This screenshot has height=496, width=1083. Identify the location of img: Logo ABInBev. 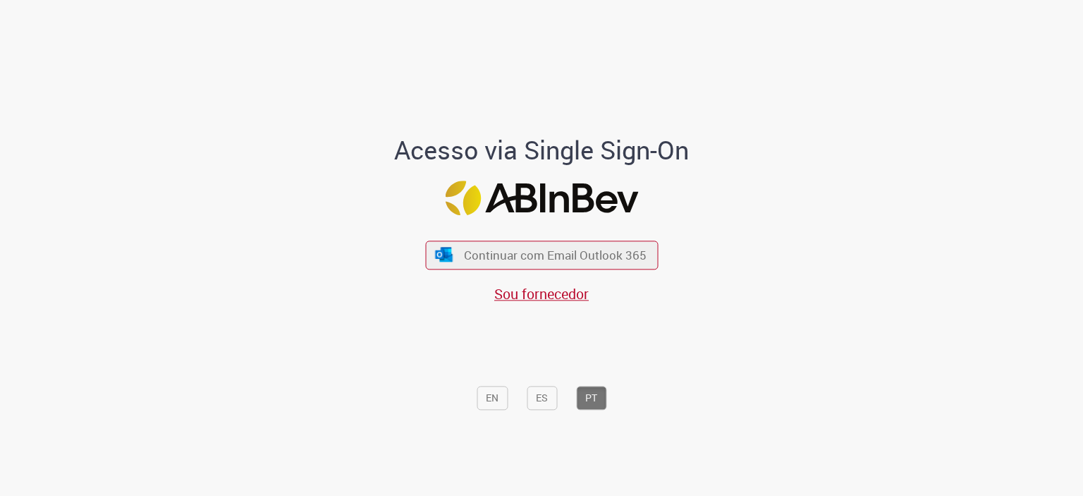
(541, 198).